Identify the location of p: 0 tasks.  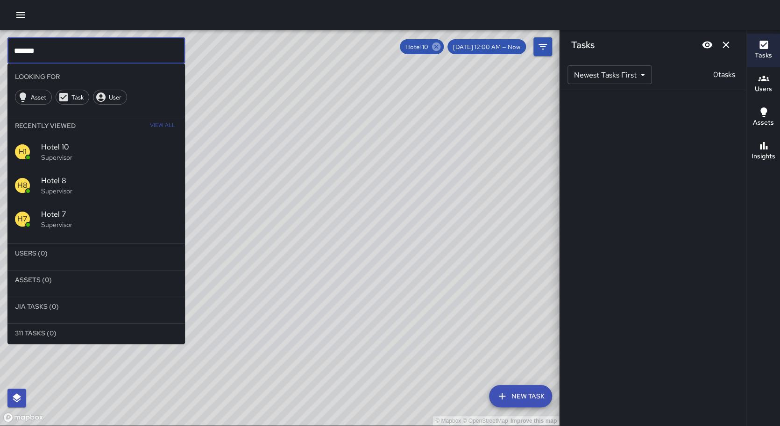
(724, 75).